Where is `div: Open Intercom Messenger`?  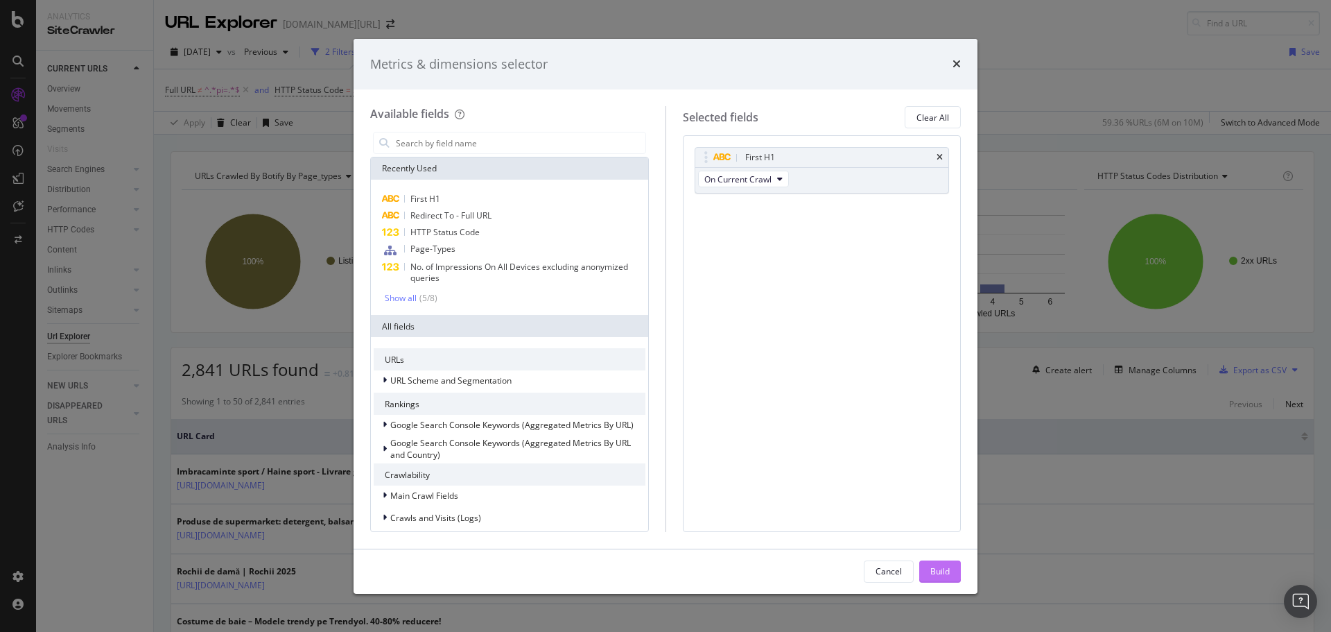
div: Open Intercom Messenger is located at coordinates (1301, 601).